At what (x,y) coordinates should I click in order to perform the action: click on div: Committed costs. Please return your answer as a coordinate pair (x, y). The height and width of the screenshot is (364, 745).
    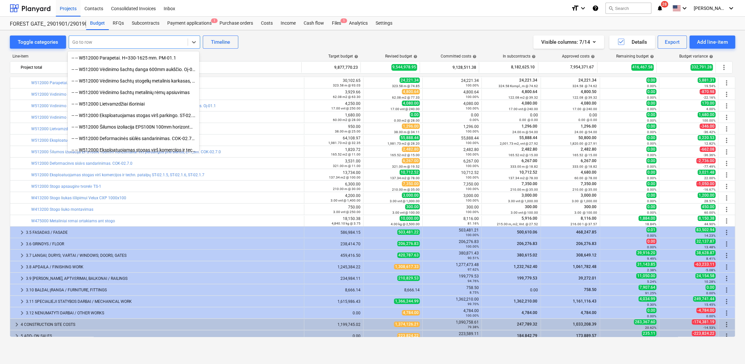
    Looking at the image, I should click on (459, 56).